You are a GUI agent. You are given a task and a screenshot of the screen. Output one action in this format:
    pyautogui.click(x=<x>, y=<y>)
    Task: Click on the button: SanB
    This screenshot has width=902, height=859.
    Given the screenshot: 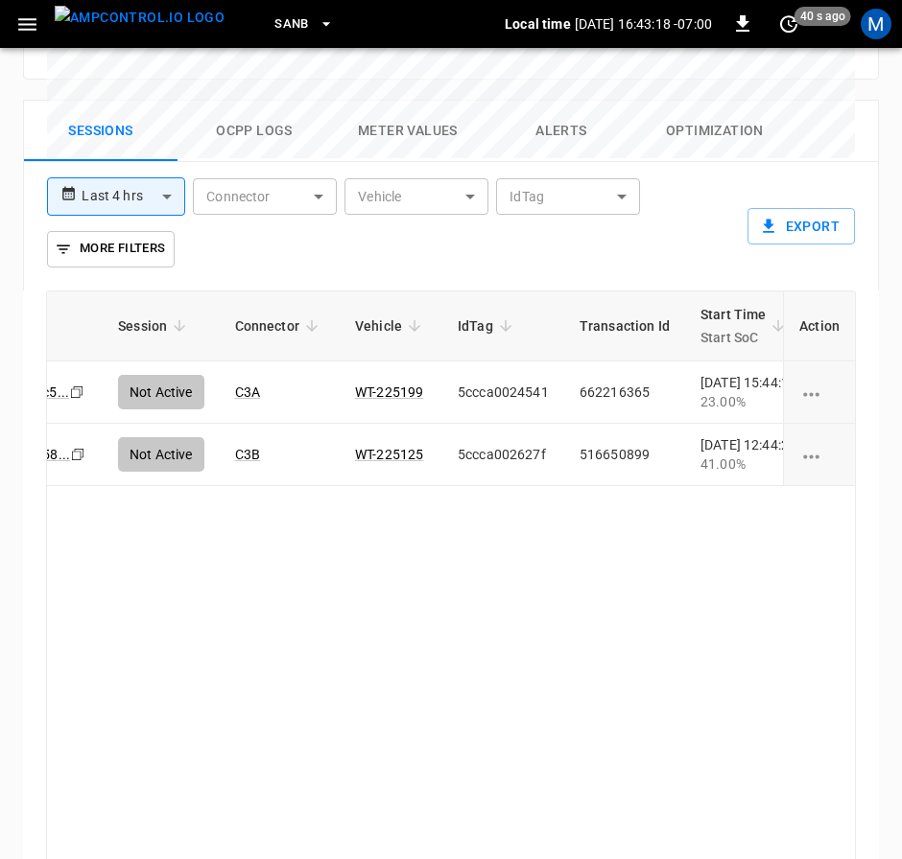 What is the action you would take?
    pyautogui.click(x=304, y=24)
    